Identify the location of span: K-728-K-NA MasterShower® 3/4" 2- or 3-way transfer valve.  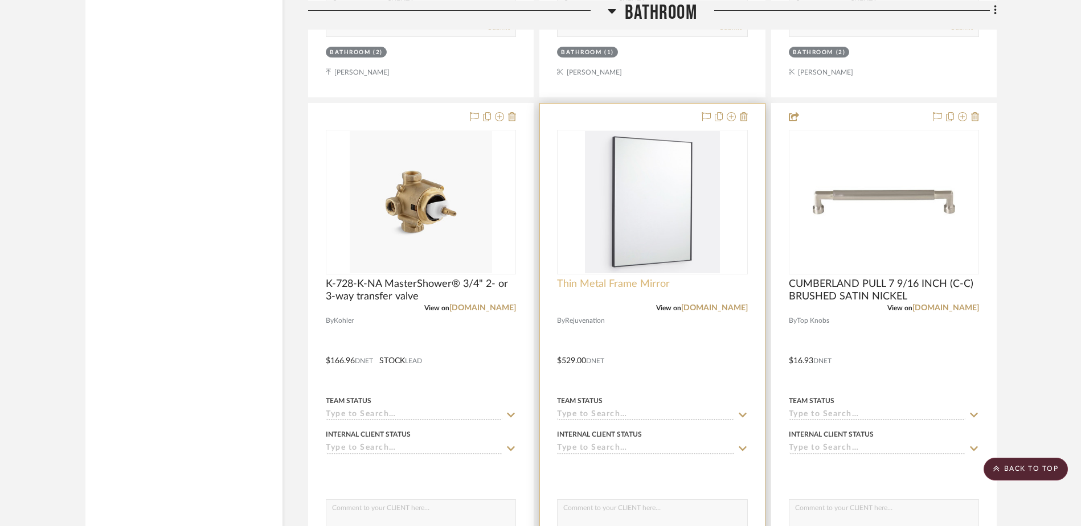
(421, 291).